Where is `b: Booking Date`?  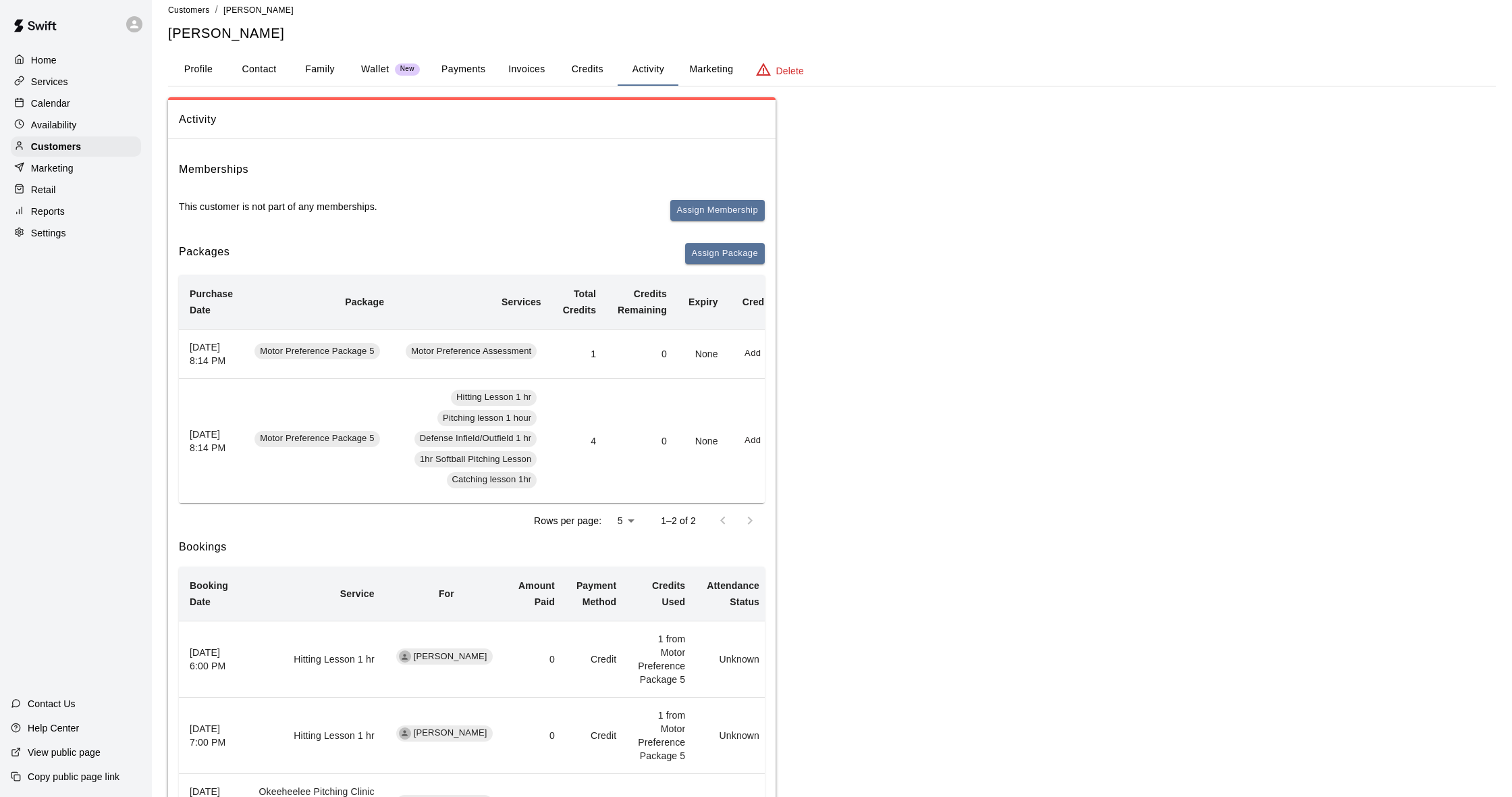
b: Booking Date is located at coordinates (209, 593).